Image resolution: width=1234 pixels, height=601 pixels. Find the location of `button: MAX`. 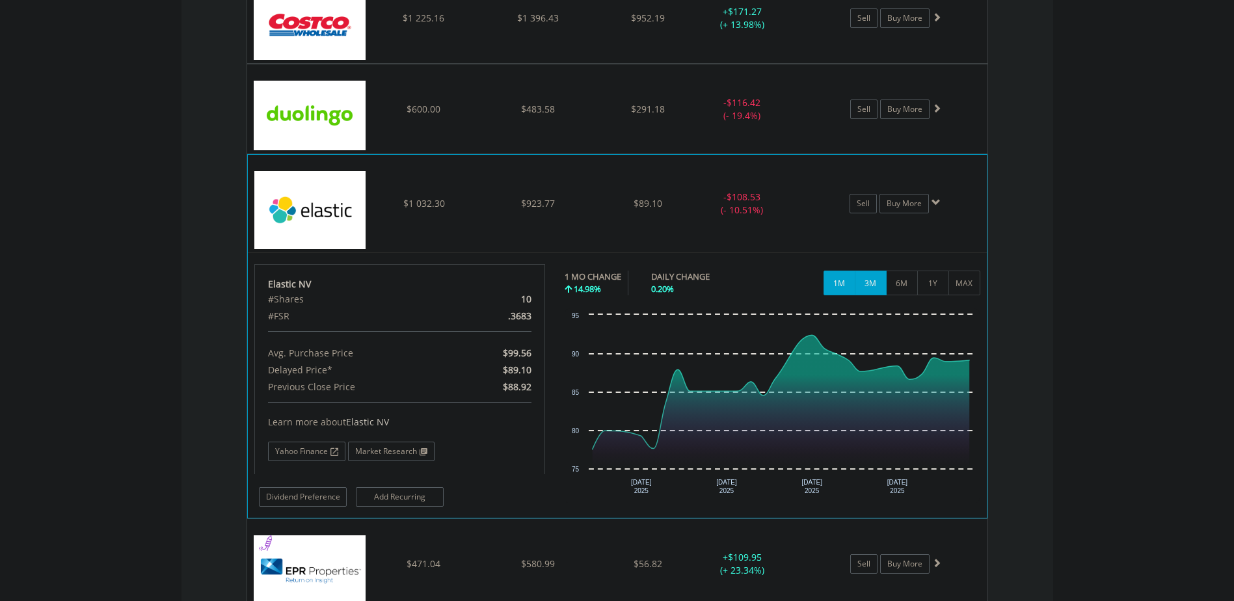

button: MAX is located at coordinates (964, 283).